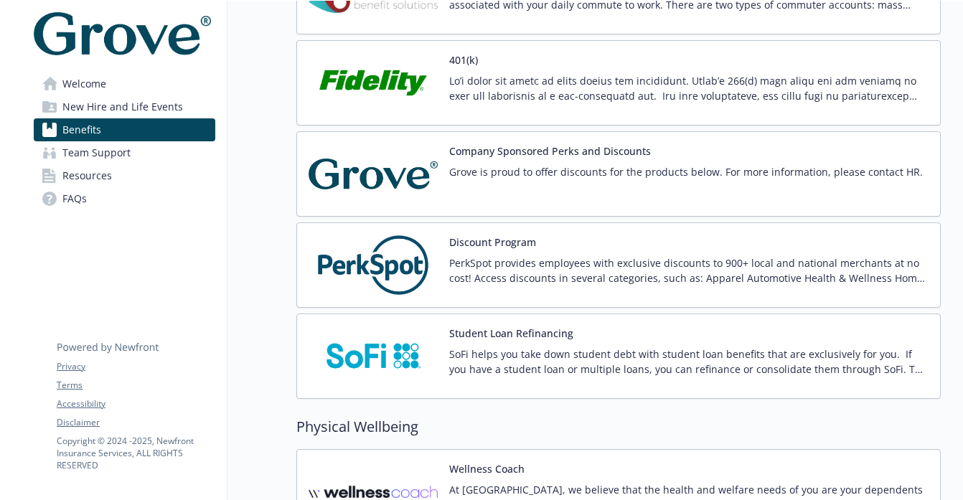 The height and width of the screenshot is (500, 963). Describe the element at coordinates (123, 107) in the screenshot. I see `span: New Hire and Life Events` at that location.